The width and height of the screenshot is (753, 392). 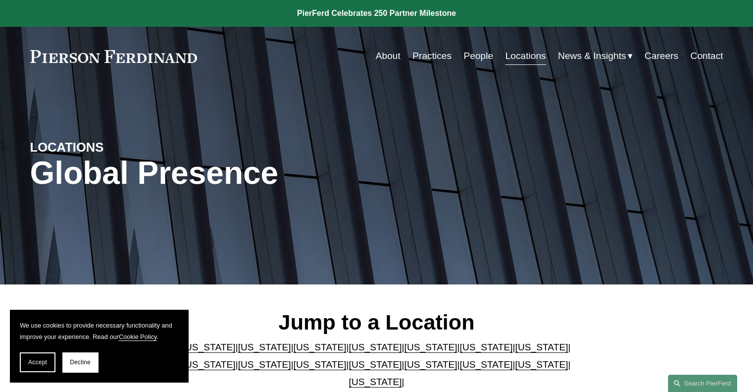 What do you see at coordinates (80, 362) in the screenshot?
I see `span: Decline` at bounding box center [80, 362].